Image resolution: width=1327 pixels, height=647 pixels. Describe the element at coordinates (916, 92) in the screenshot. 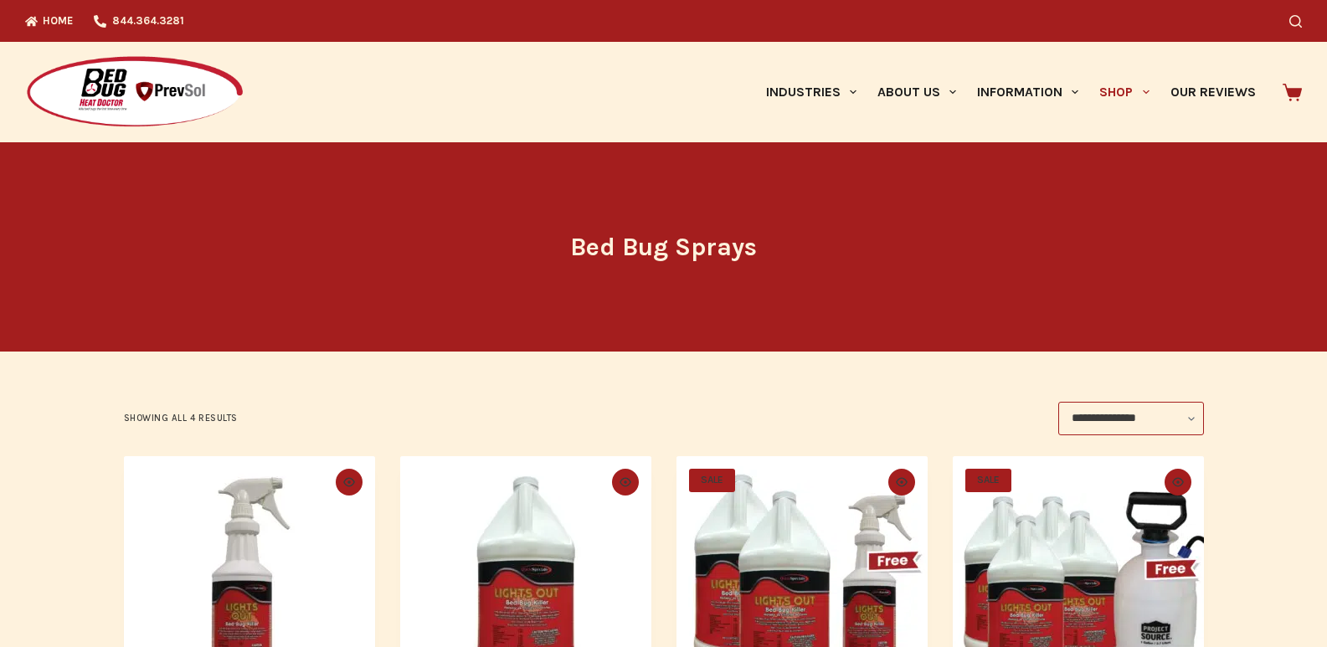

I see `a: About Us` at that location.